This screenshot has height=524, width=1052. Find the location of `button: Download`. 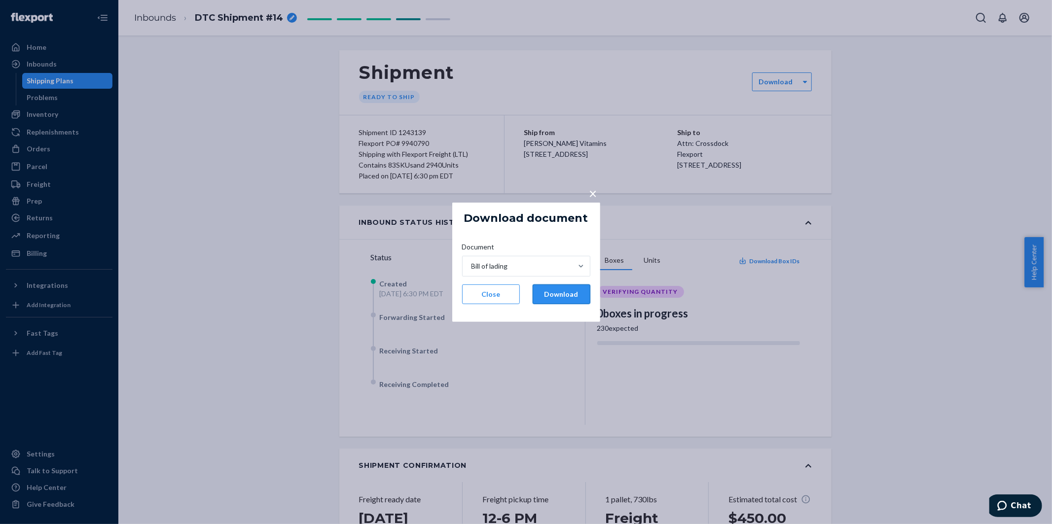

button: Download is located at coordinates (561, 294).